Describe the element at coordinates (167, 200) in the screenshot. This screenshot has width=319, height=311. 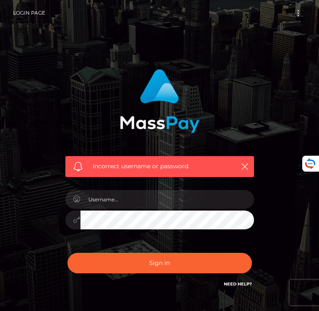
I see `input: Username...` at that location.